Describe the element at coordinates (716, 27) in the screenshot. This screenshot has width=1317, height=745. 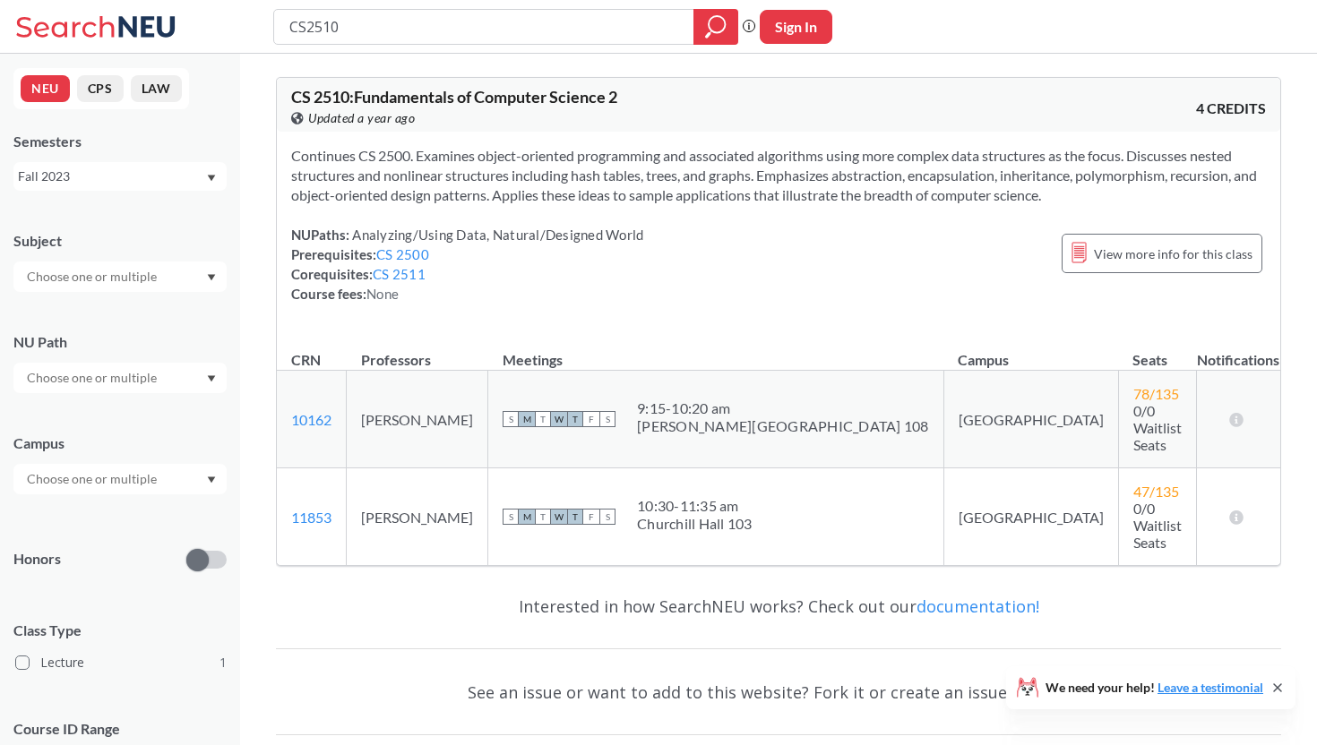
I see `svg: magnifying glass` at that location.